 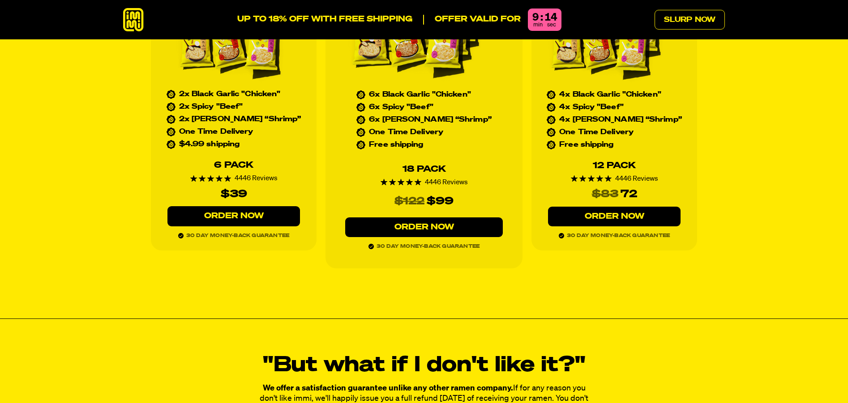 I want to click on h2: "But what if I don't like it?", so click(x=424, y=366).